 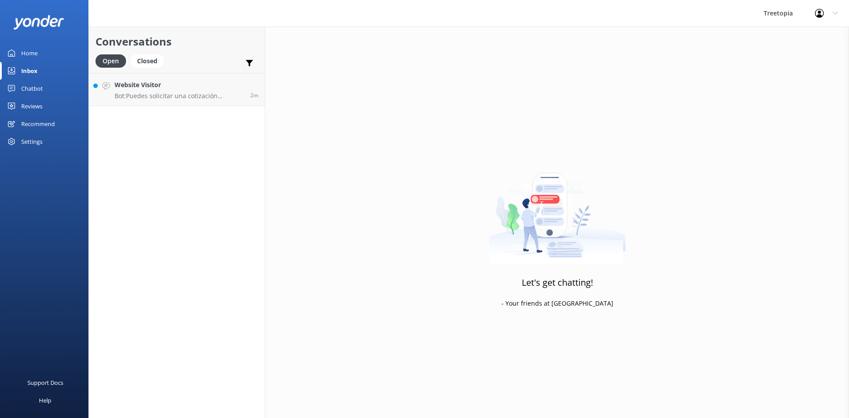 What do you see at coordinates (147, 61) in the screenshot?
I see `div: Closed` at bounding box center [147, 61].